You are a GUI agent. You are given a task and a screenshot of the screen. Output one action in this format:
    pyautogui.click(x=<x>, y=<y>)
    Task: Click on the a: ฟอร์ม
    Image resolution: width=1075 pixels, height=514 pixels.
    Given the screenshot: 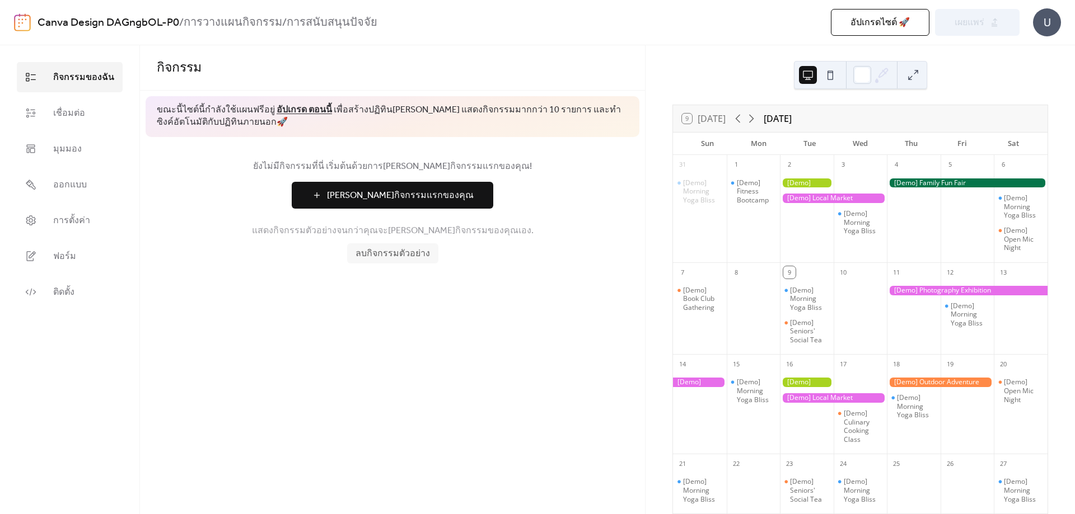 What is the action you would take?
    pyautogui.click(x=69, y=256)
    